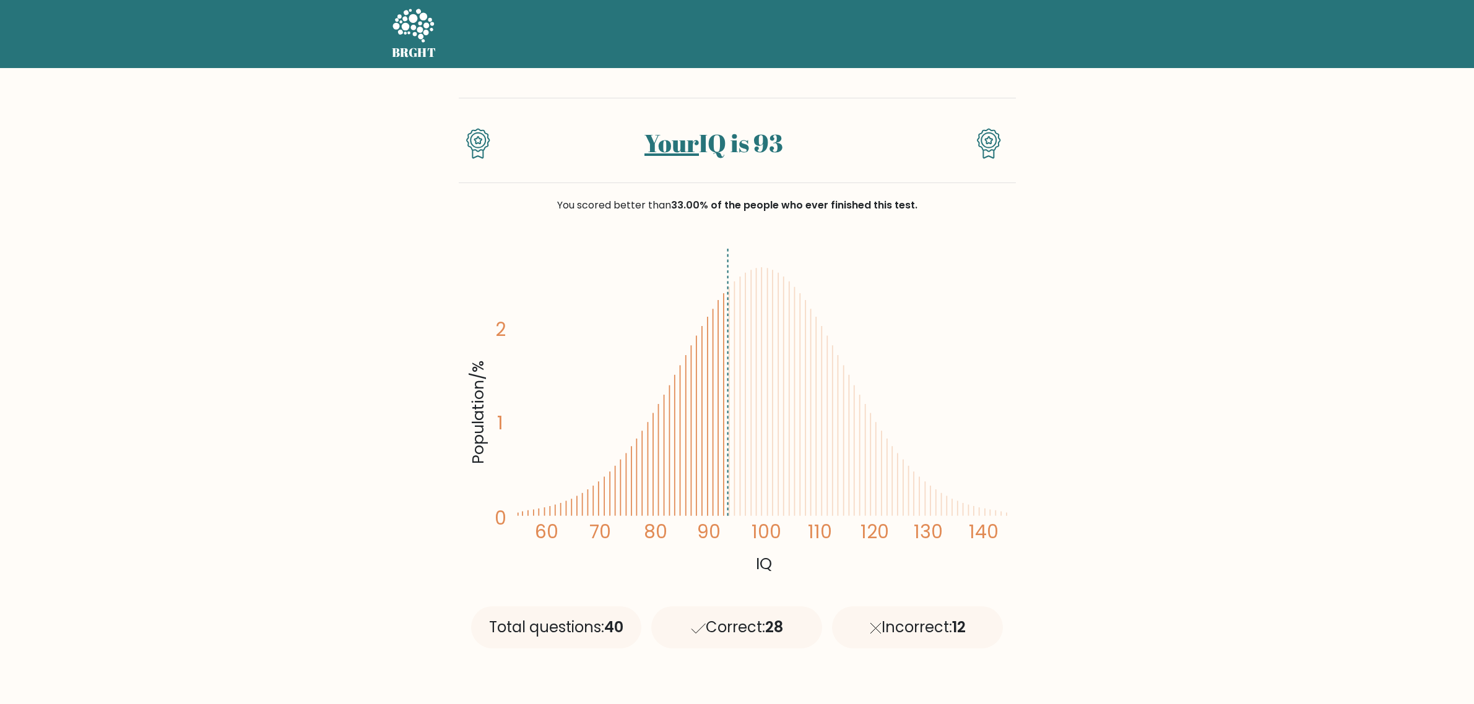 Image resolution: width=1474 pixels, height=704 pixels. What do you see at coordinates (928, 532) in the screenshot?
I see `tspan: 130` at bounding box center [928, 532].